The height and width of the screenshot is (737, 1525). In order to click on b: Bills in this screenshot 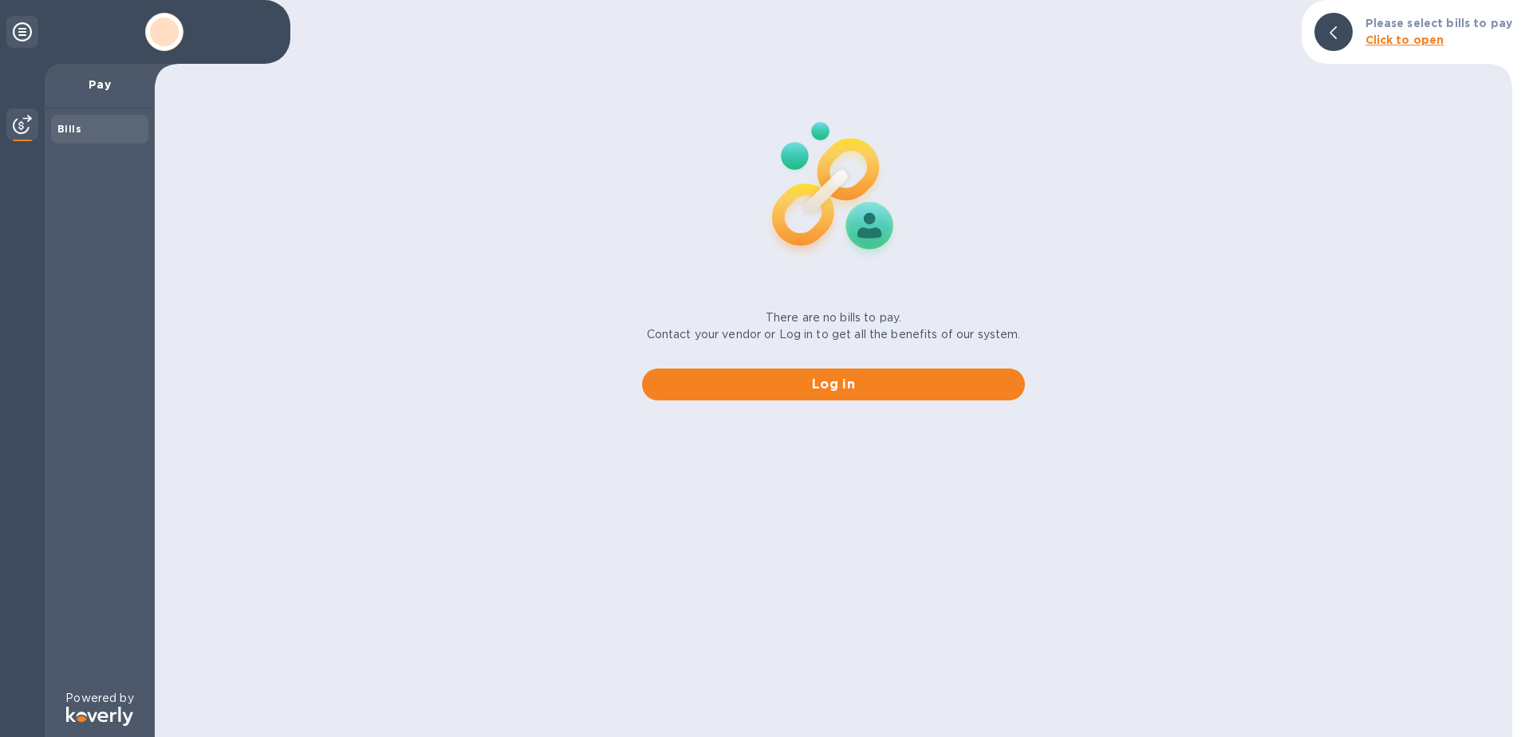, I will do `click(69, 128)`.